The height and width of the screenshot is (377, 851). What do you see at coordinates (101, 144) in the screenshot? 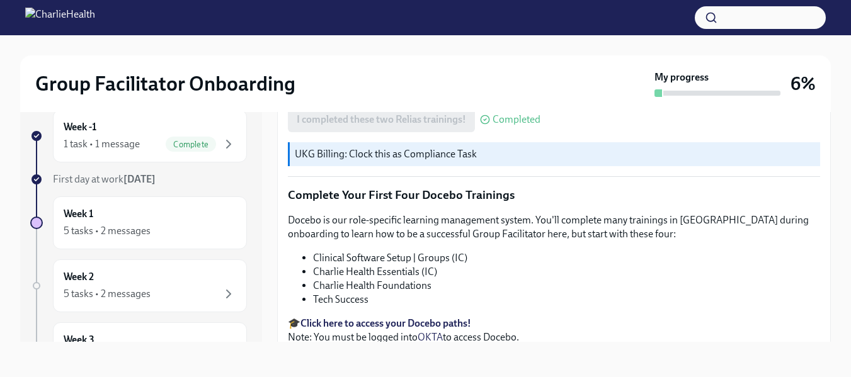
I see `div: 1 task • 1 message` at bounding box center [101, 144].